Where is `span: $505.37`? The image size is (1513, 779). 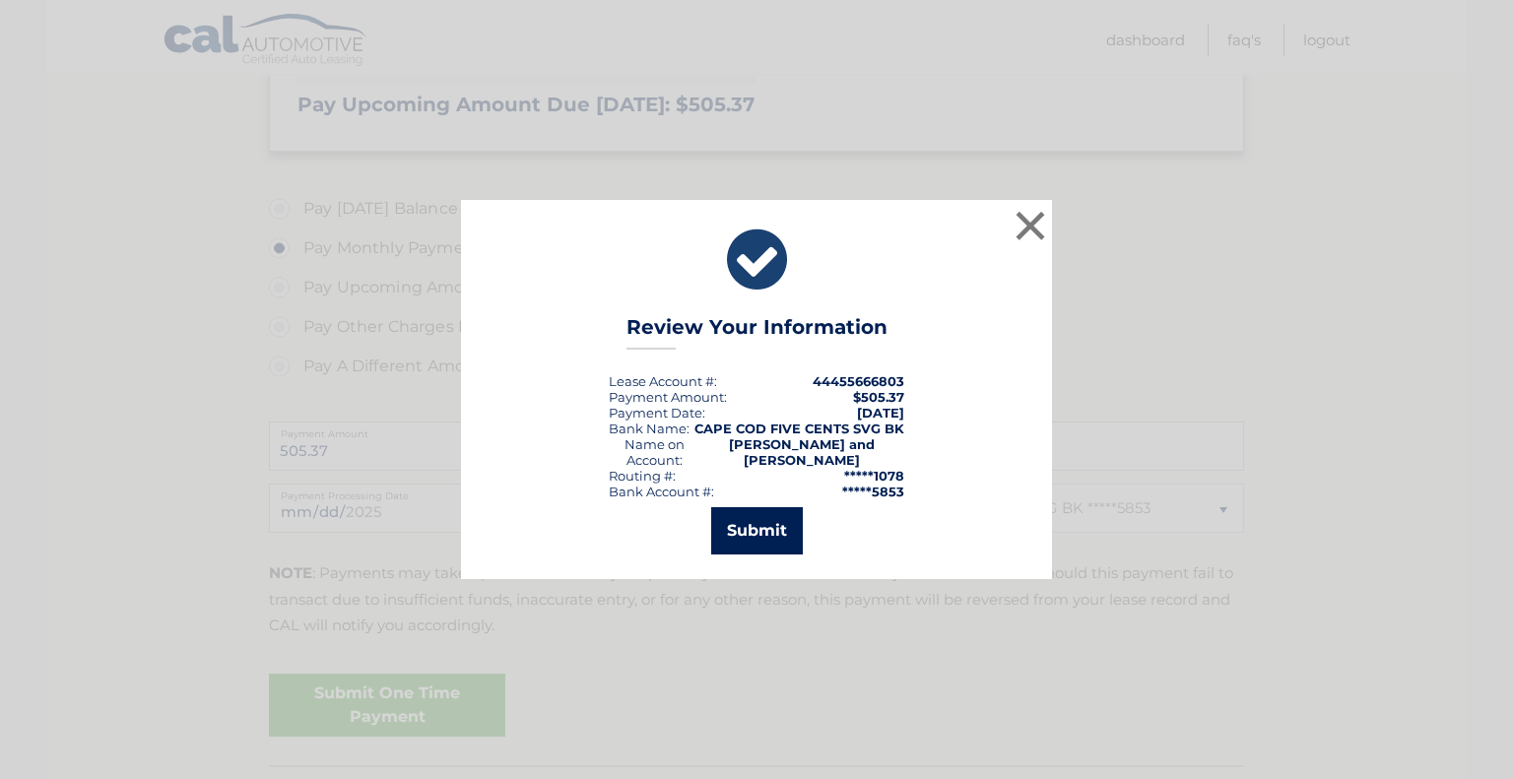 span: $505.37 is located at coordinates (879, 397).